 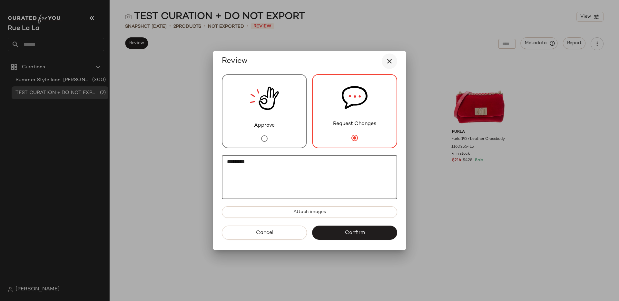 I want to click on span: Confirm, so click(x=355, y=233).